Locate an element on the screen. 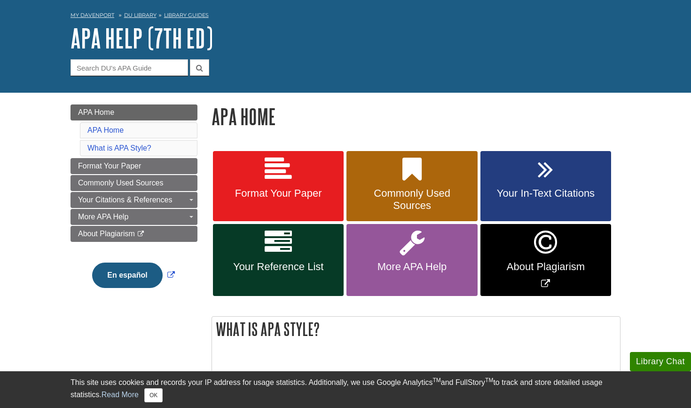 This screenshot has width=691, height=408. a: My Davenport is located at coordinates (92, 15).